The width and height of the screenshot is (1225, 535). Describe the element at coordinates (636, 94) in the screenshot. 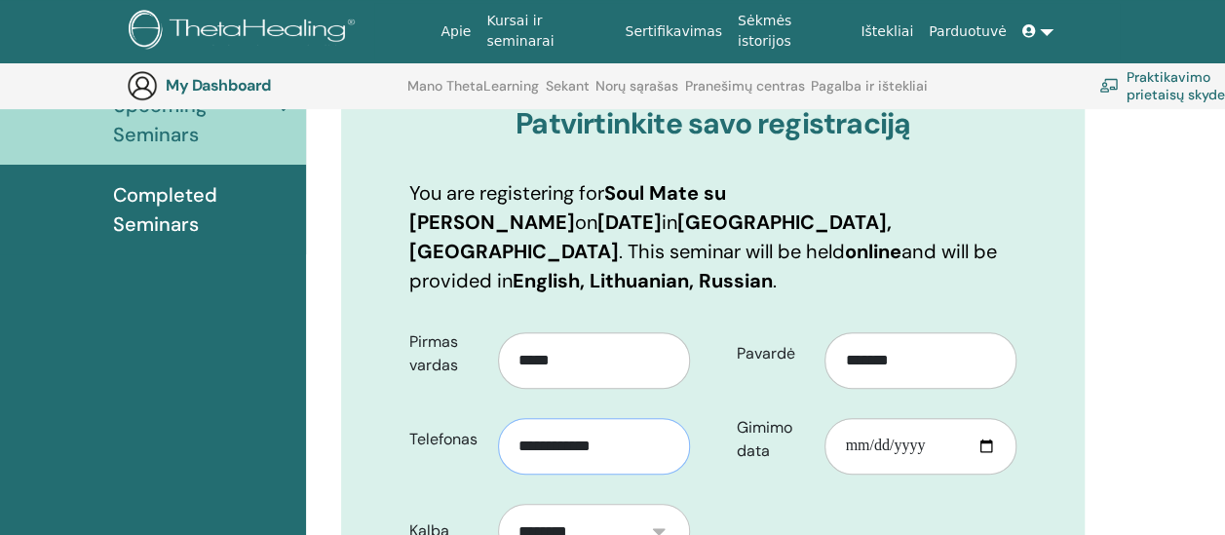

I see `a: Norų sąrašas` at that location.